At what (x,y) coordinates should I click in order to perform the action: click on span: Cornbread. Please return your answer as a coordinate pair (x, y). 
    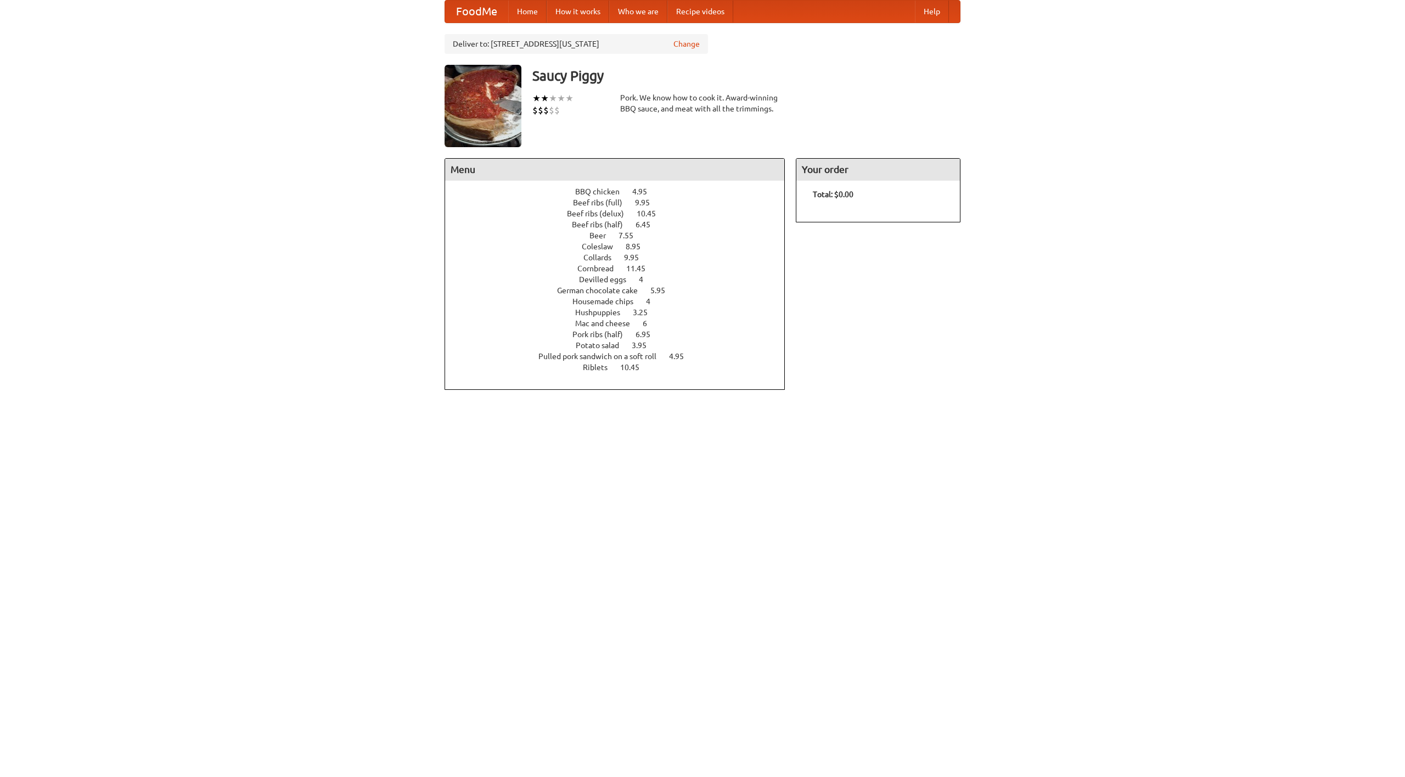
    Looking at the image, I should click on (601, 268).